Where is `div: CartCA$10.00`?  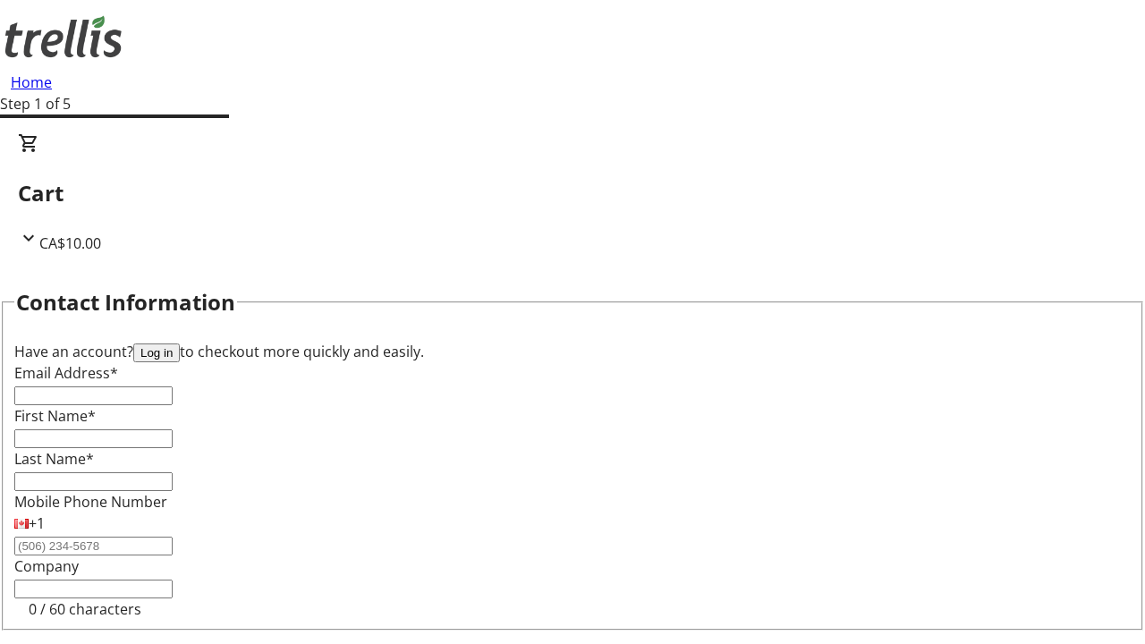 div: CartCA$10.00 is located at coordinates (572, 193).